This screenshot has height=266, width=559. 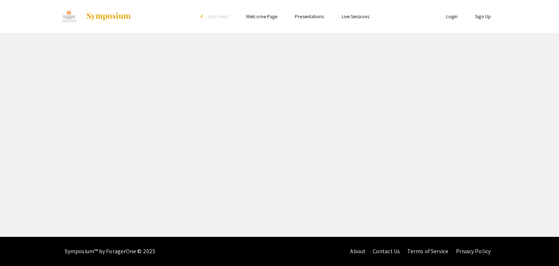 What do you see at coordinates (109, 16) in the screenshot?
I see `img: Symposium by ForagerOne` at bounding box center [109, 16].